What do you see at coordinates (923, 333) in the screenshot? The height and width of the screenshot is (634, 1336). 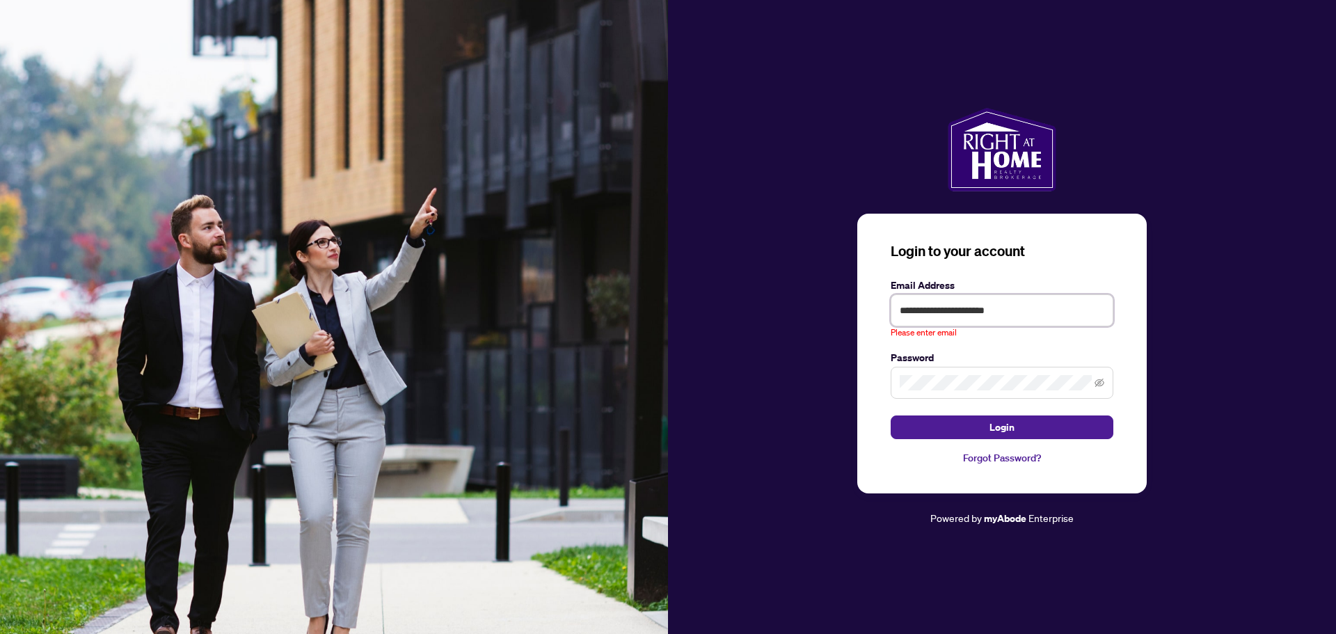 I see `span: Please enter email` at bounding box center [923, 333].